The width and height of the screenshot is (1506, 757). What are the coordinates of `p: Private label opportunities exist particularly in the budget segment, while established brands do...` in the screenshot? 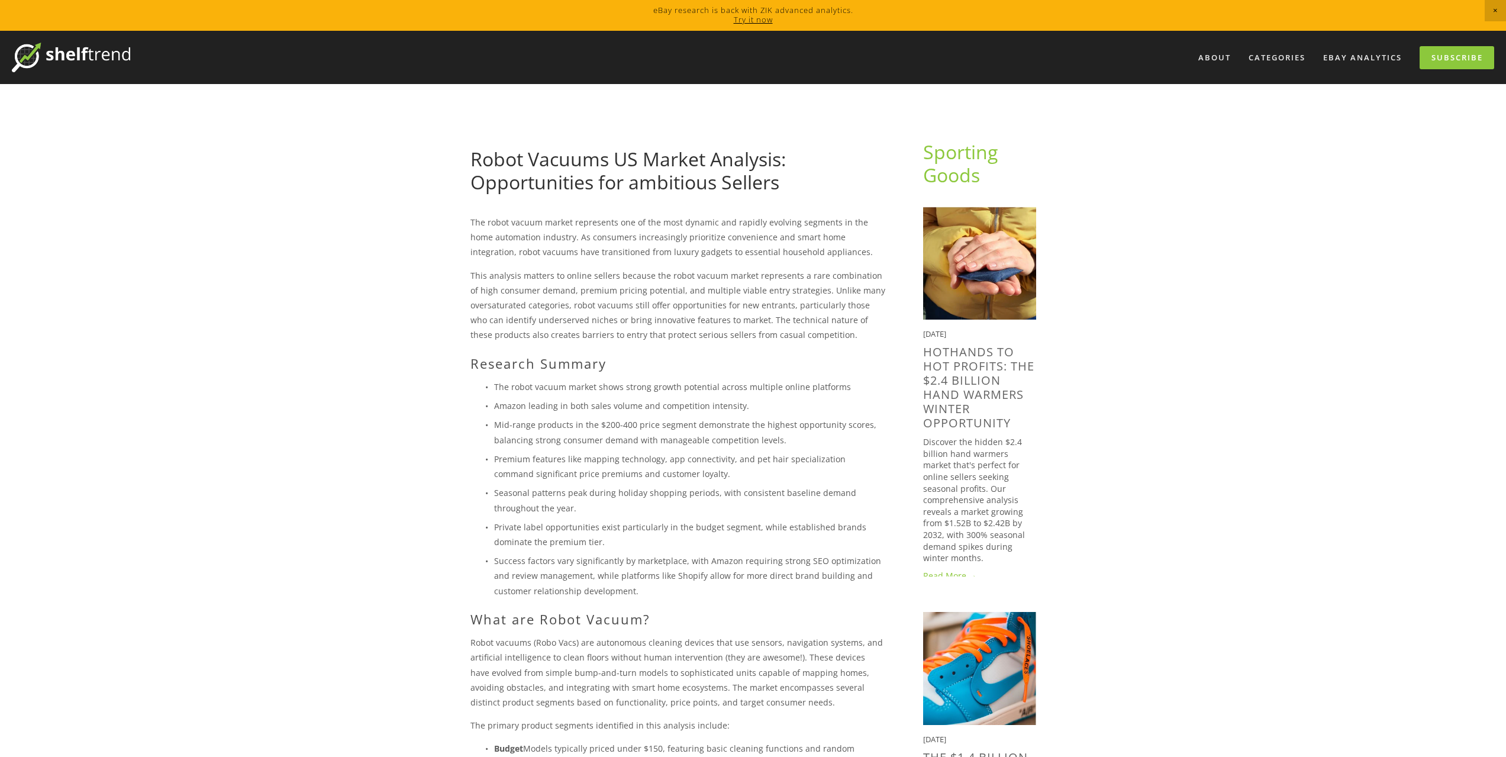 It's located at (689, 534).